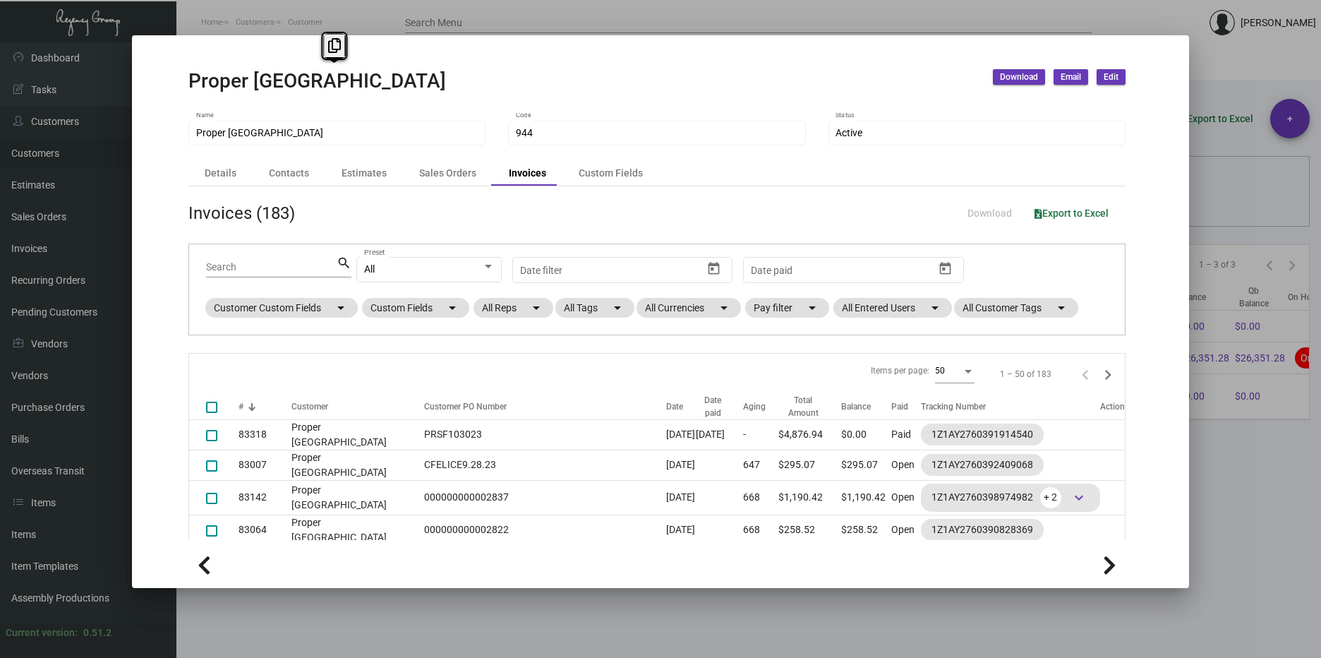 This screenshot has width=1321, height=658. Describe the element at coordinates (900, 371) in the screenshot. I see `div: Items per page:` at that location.